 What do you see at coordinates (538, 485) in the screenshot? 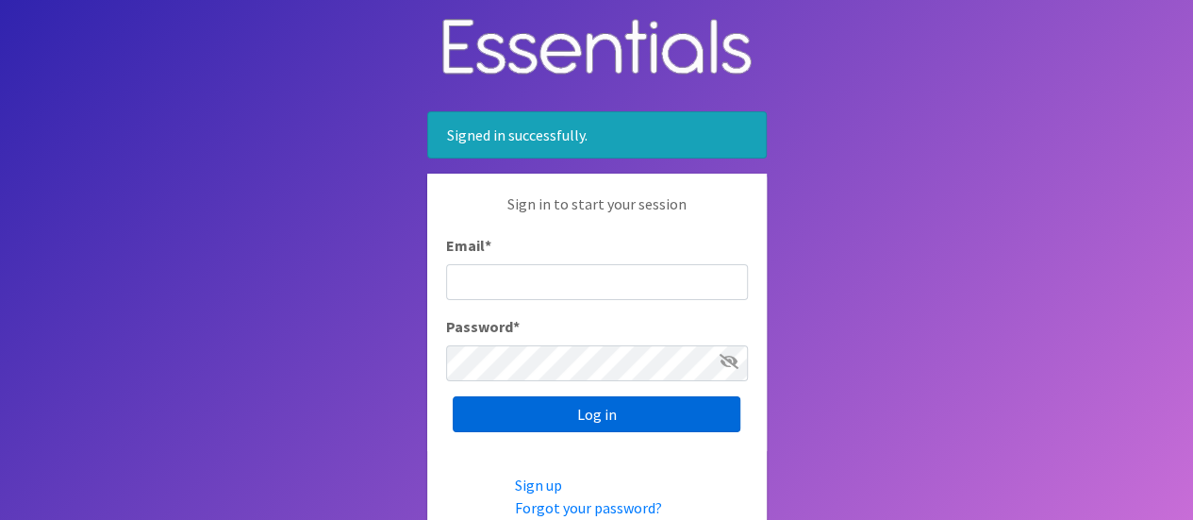
I see `a: Sign up` at bounding box center [538, 485].